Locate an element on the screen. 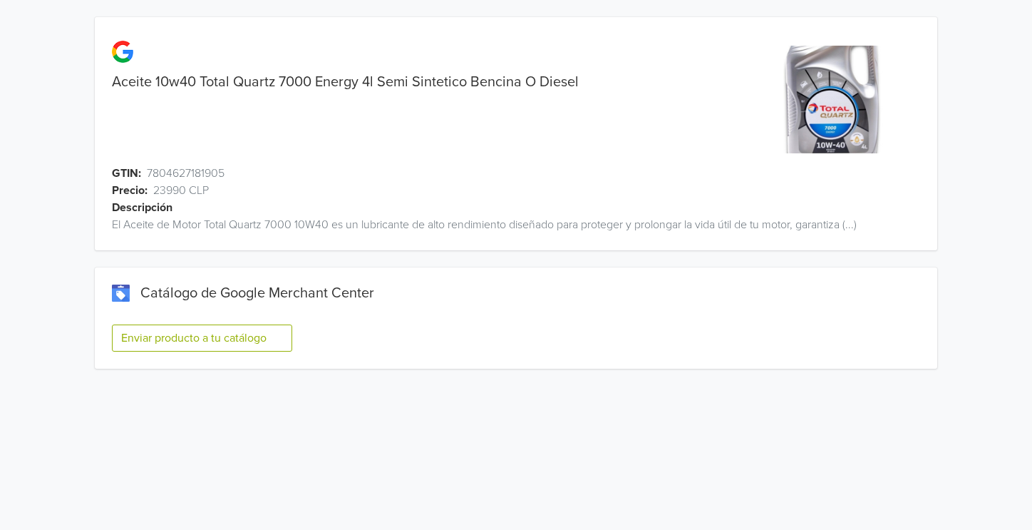 This screenshot has width=1032, height=530. div: Aceite 10w40 Total Quartz 7000 Energy 4l Semi Sintetico Bencina O Diesel is located at coordinates (411, 82).